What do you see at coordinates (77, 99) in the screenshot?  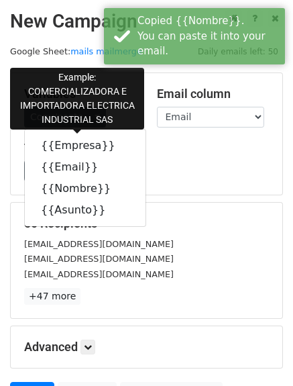 I see `div: Example: COMERCIALIZADORA E IMPORTADORA ELECTRICA INDUSTRIAL SAS` at bounding box center [77, 99].